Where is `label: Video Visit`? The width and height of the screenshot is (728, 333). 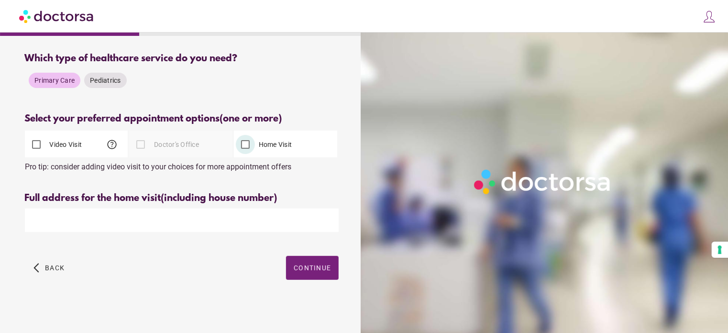 label: Video Visit is located at coordinates (65, 144).